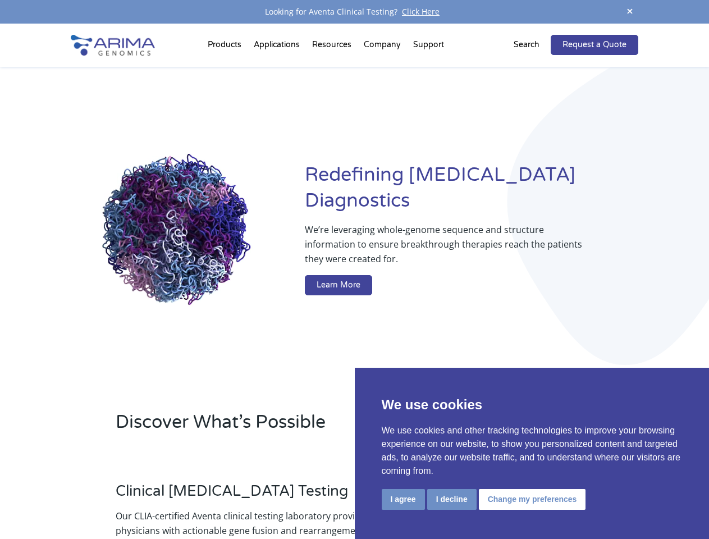 Image resolution: width=709 pixels, height=539 pixels. What do you see at coordinates (302, 426) in the screenshot?
I see `h2: Discover What’s Possible` at bounding box center [302, 426].